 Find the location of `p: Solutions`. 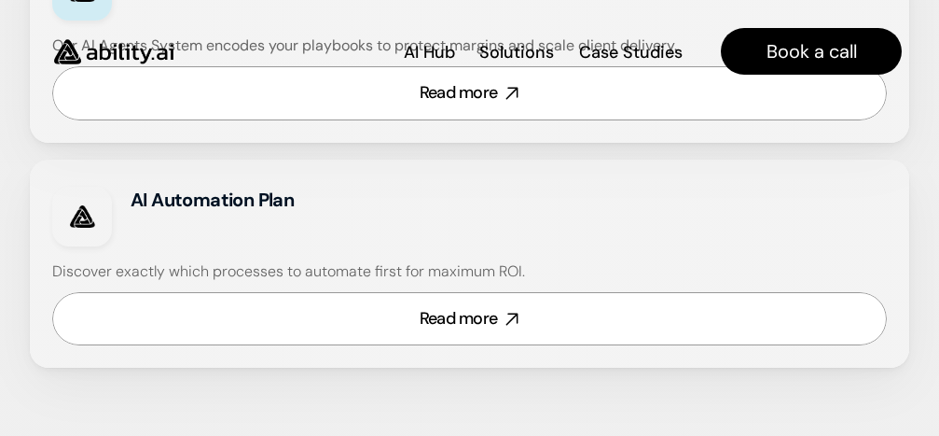

p: Solutions is located at coordinates (517, 52).